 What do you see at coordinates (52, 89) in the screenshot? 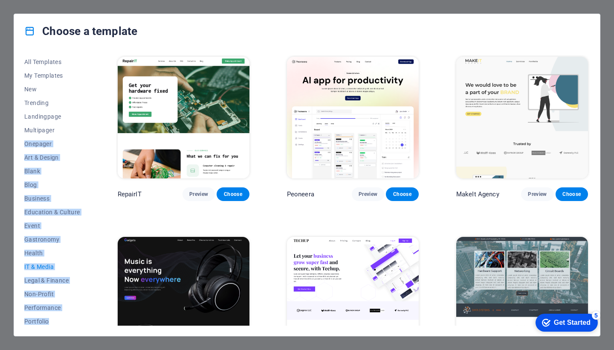
I see `button: New` at bounding box center [52, 89].